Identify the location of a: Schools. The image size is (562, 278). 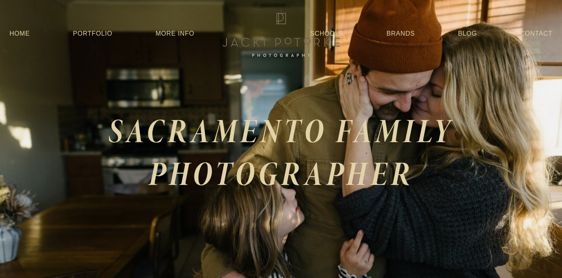
(327, 34).